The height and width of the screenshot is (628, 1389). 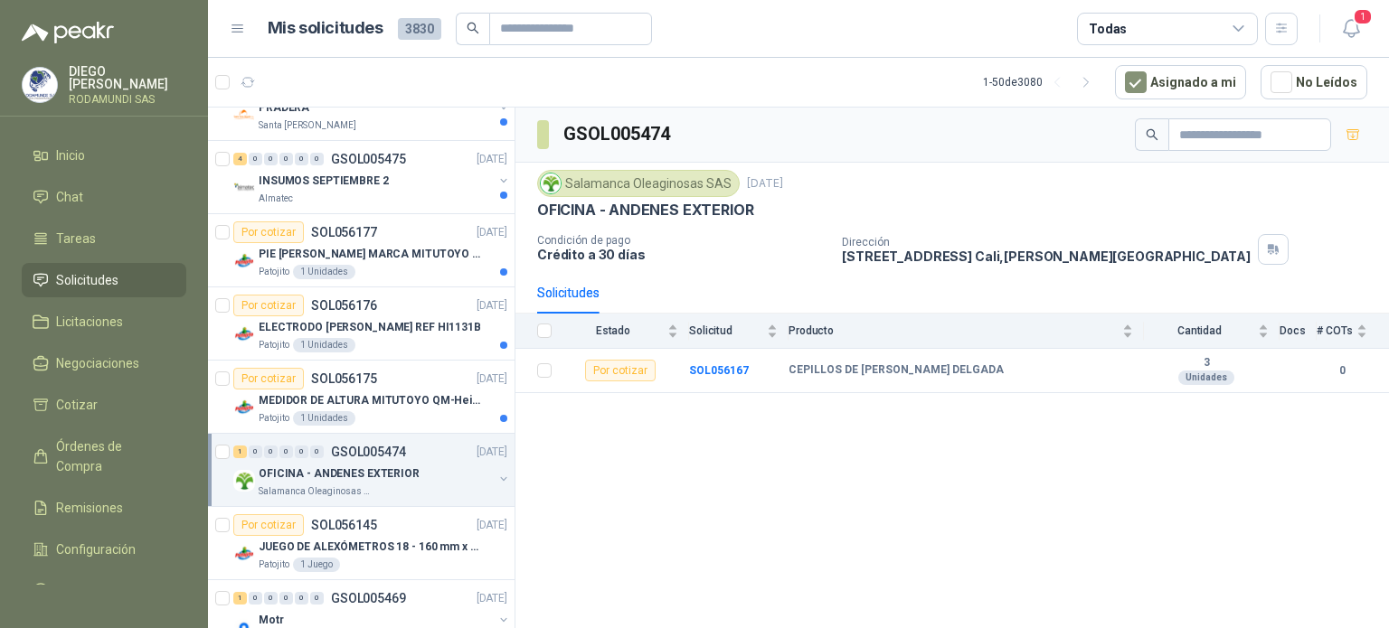 I want to click on a: Remisiones, so click(x=104, y=508).